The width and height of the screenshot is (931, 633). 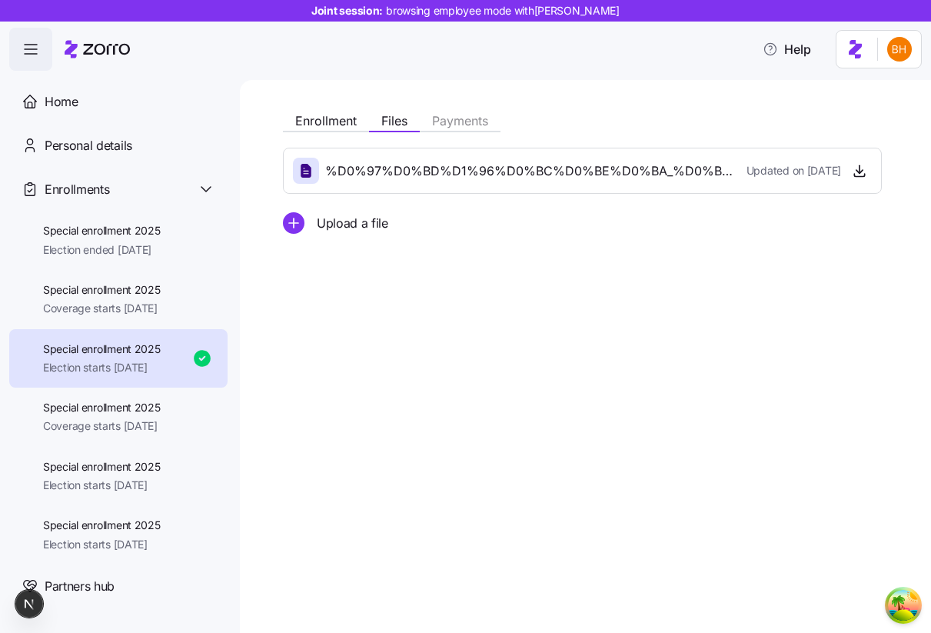 What do you see at coordinates (62, 101) in the screenshot?
I see `span: Home` at bounding box center [62, 101].